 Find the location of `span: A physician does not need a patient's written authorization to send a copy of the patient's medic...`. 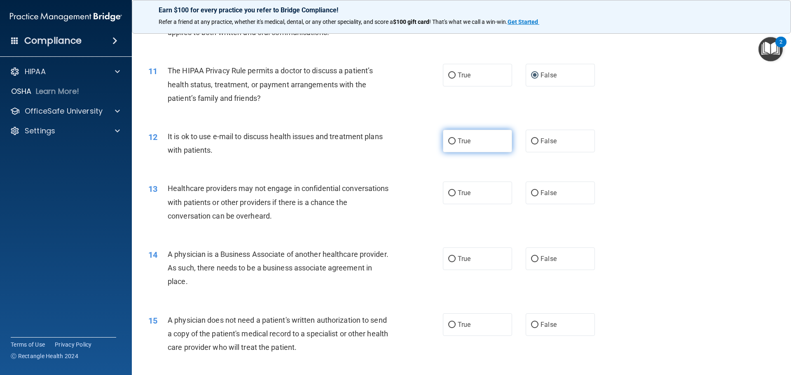

span: A physician does not need a patient's written authorization to send a copy of the patient's medic... is located at coordinates (278, 334).